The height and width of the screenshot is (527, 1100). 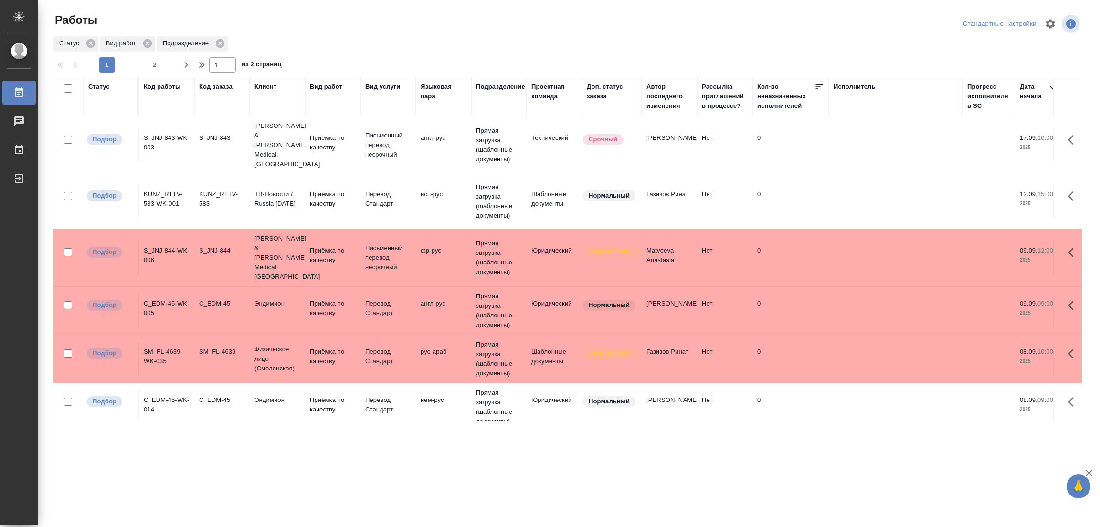 I want to click on div: Доп. статус заказа, so click(x=612, y=92).